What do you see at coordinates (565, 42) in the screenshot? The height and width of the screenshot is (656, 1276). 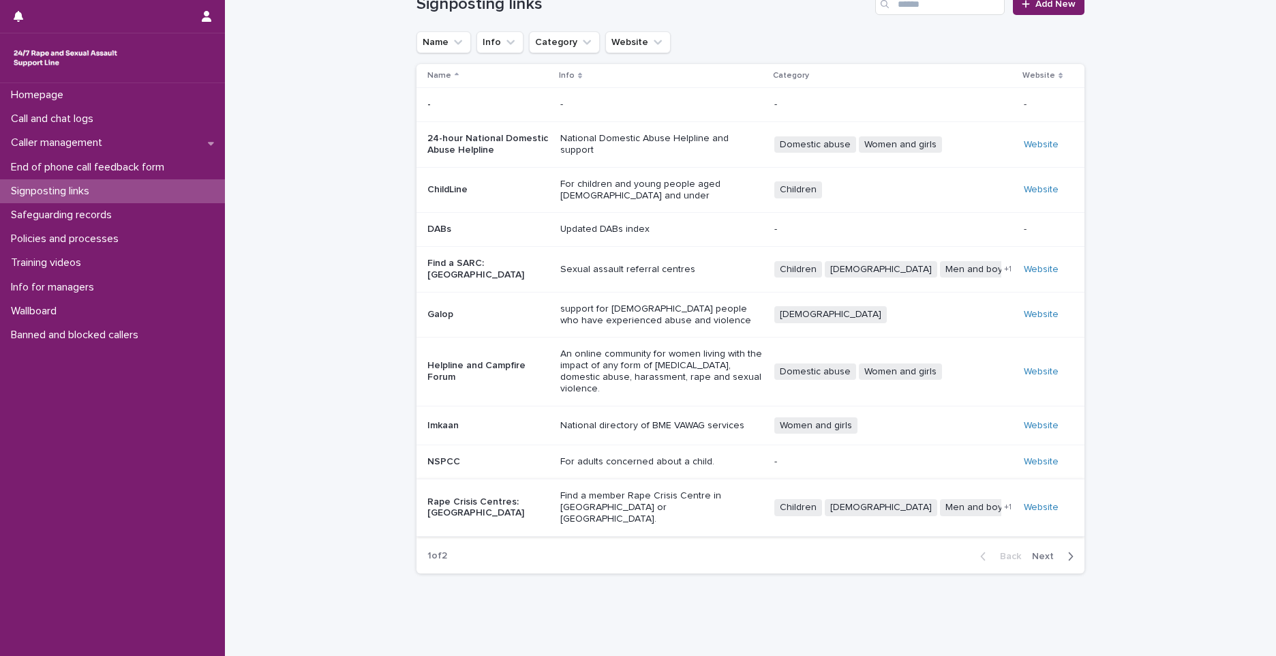 I see `button: Category` at bounding box center [565, 42].